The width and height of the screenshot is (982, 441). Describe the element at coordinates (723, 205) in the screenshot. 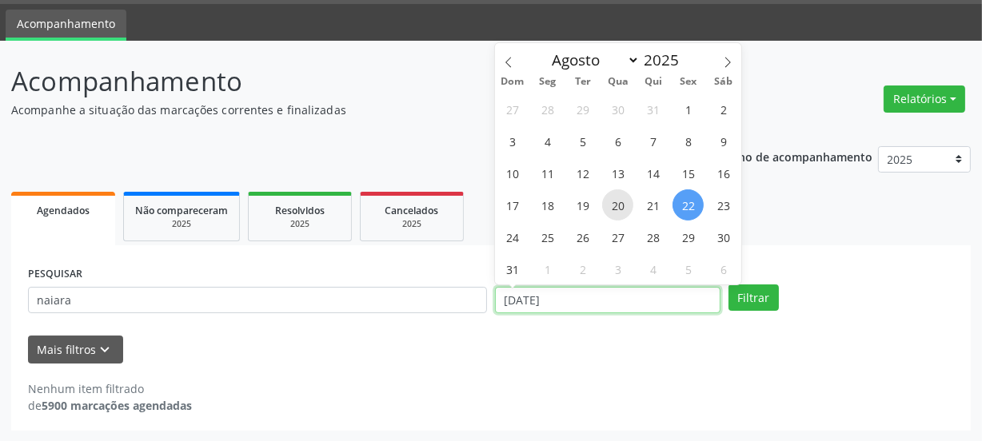

I see `span: Agosto 23, 2025` at that location.